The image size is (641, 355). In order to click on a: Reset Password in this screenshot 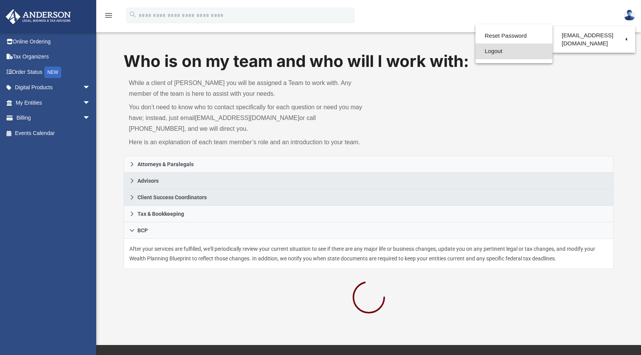, I will do `click(514, 36)`.